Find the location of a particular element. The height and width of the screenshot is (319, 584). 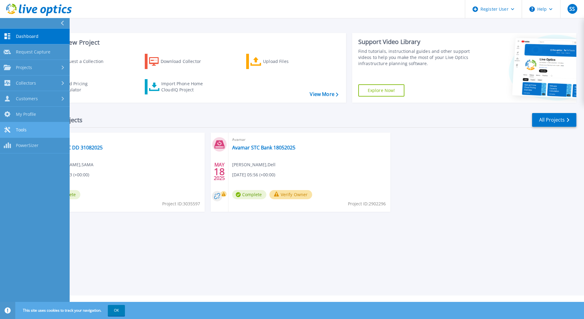

button: OK is located at coordinates (116, 311).